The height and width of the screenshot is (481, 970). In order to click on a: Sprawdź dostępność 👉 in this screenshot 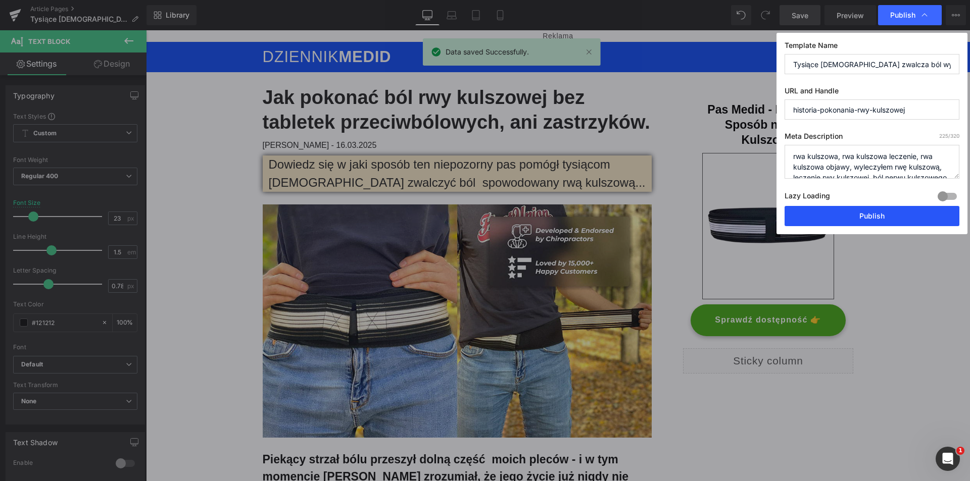, I will do `click(622, 290)`.